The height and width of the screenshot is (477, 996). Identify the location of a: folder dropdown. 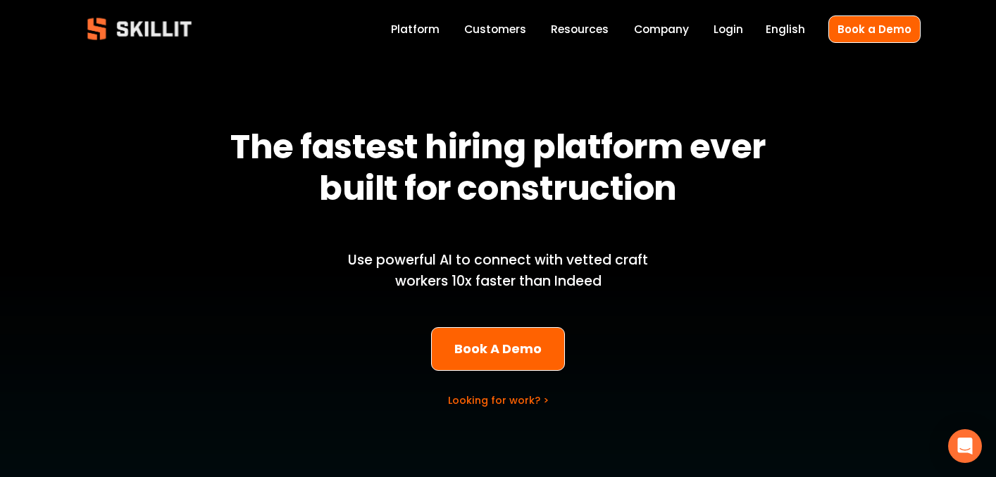
(580, 29).